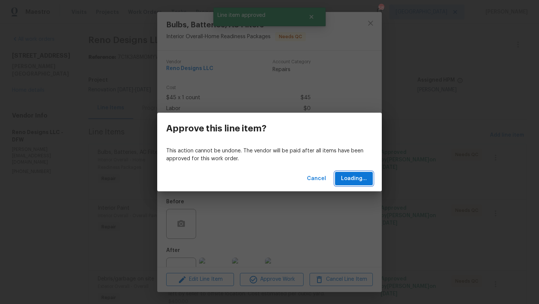 This screenshot has height=304, width=539. Describe the element at coordinates (316, 178) in the screenshot. I see `button: Cancel` at that location.